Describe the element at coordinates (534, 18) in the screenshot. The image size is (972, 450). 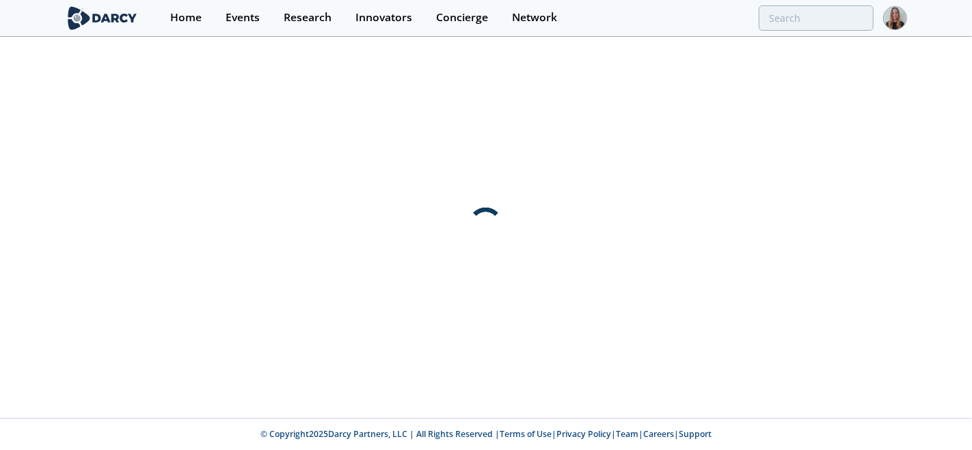
I see `div: Network` at that location.